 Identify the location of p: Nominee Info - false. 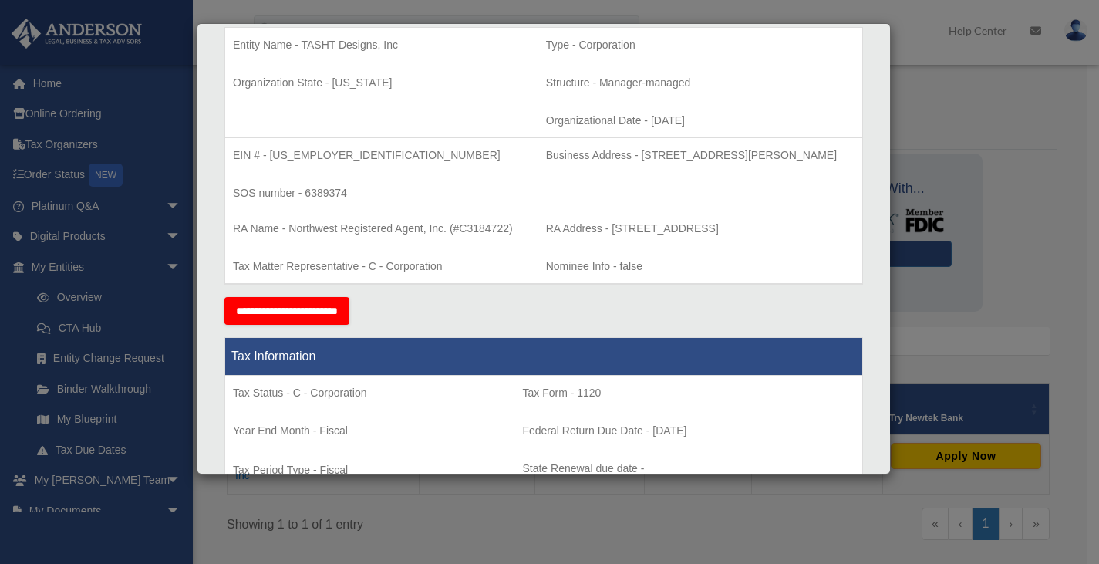
(700, 266).